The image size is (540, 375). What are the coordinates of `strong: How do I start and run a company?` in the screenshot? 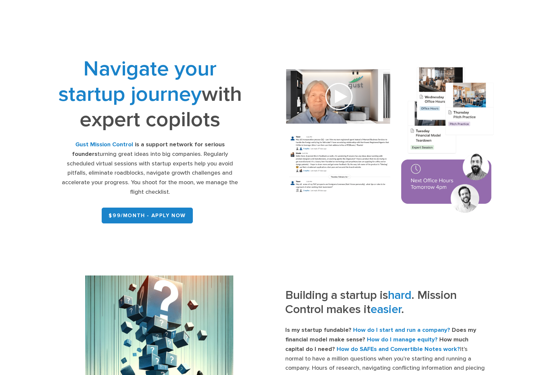 It's located at (402, 330).